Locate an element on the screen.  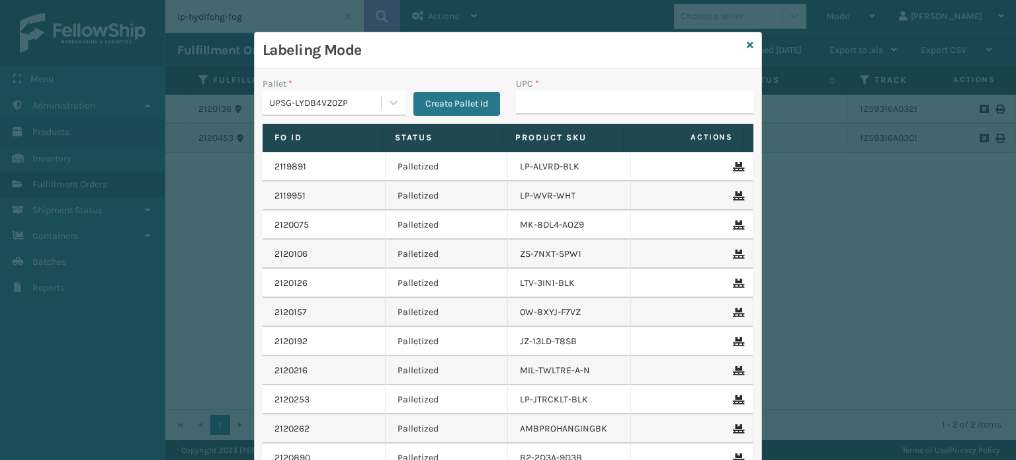
a: 2119951 is located at coordinates (290, 196).